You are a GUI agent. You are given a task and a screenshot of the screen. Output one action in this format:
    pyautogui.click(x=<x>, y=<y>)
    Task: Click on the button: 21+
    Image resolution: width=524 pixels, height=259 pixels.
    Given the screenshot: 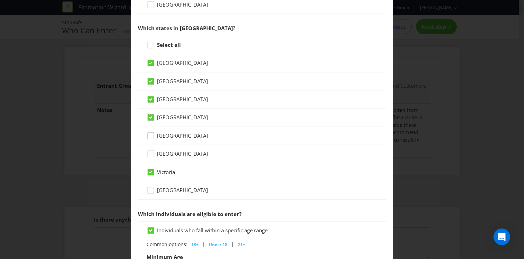 What is the action you would take?
    pyautogui.click(x=241, y=245)
    